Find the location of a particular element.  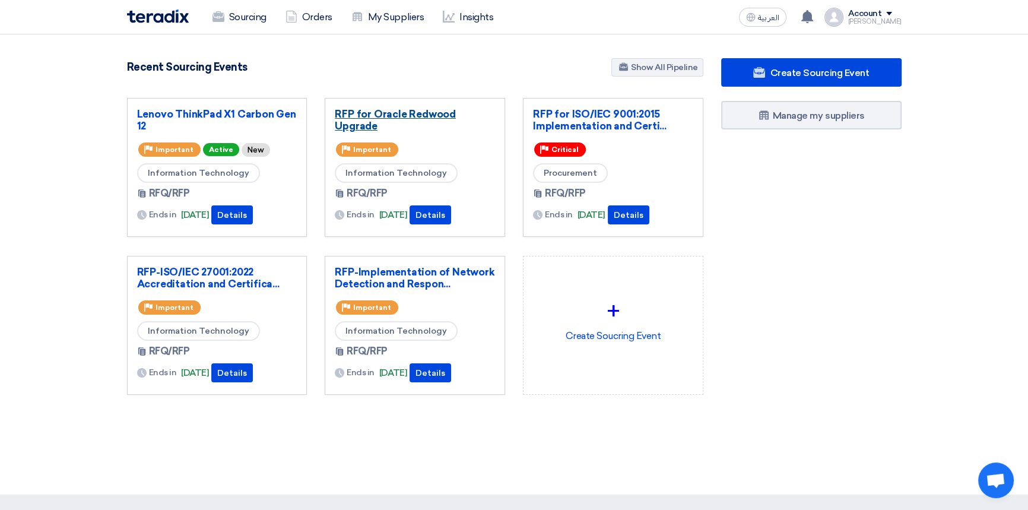

span: Active is located at coordinates (221, 150).